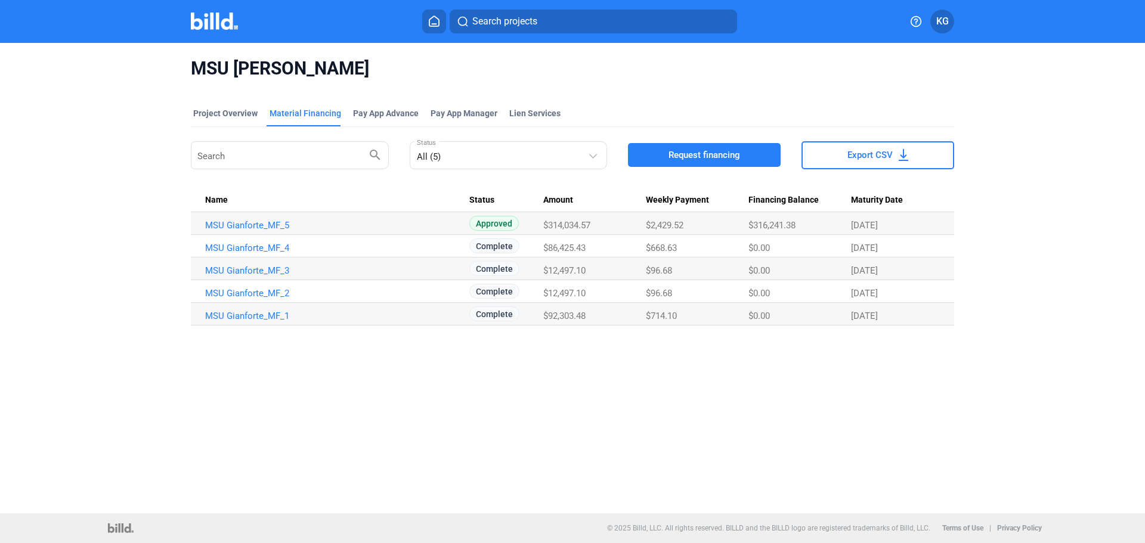 This screenshot has height=543, width=1145. I want to click on a: MSU Gianforte_MF_4, so click(337, 248).